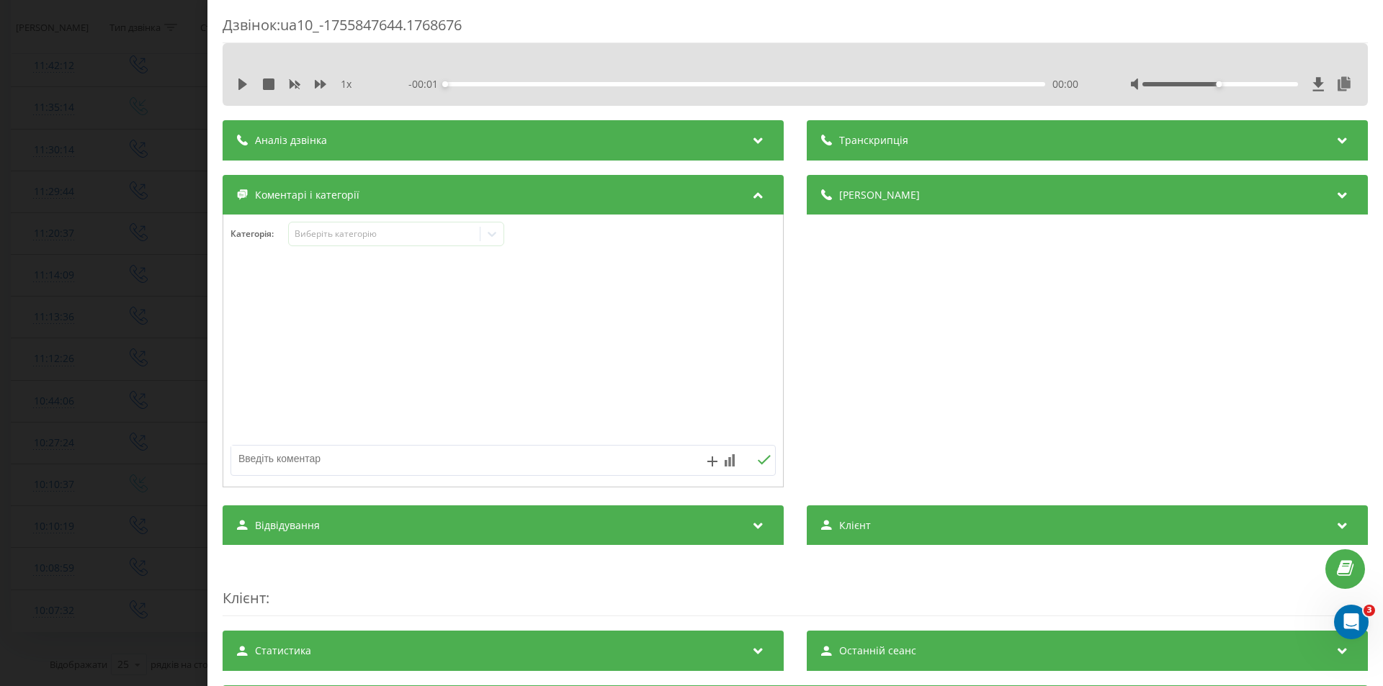  Describe the element at coordinates (877, 651) in the screenshot. I see `span: Останній сеанс` at that location.